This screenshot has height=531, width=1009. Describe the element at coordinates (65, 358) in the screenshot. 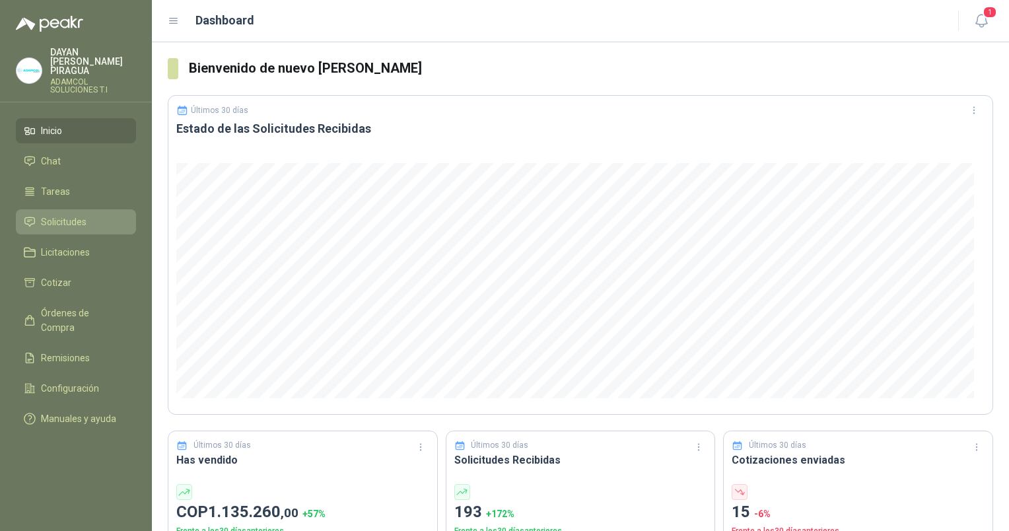

I see `span: Remisiones` at that location.